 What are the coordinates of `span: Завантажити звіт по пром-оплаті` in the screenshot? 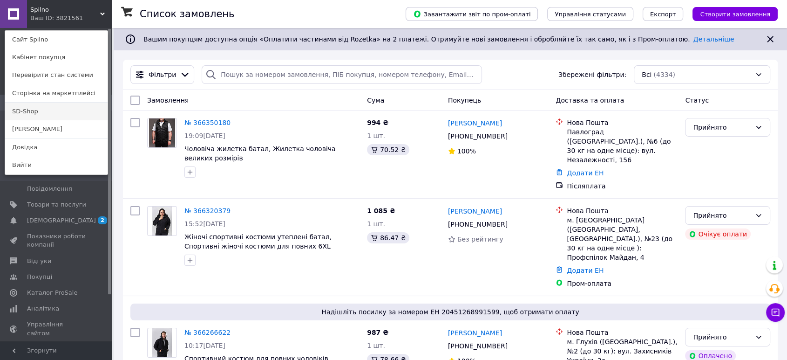 It's located at (472, 14).